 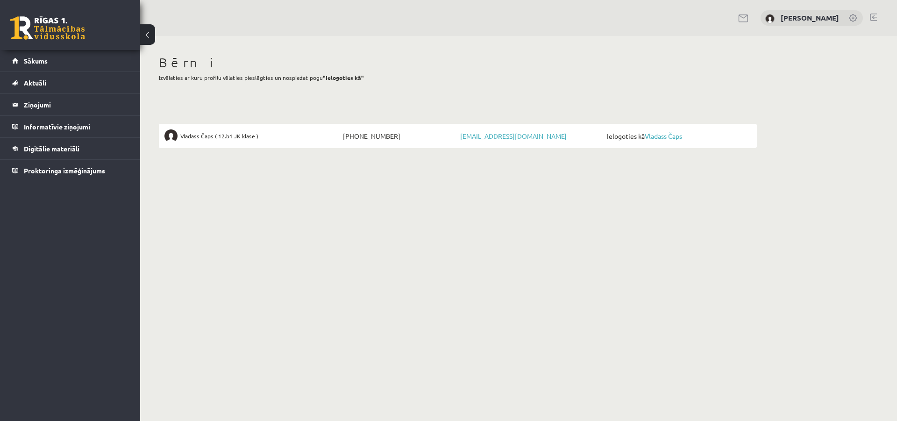 What do you see at coordinates (76, 127) in the screenshot?
I see `legend: Informatīvie ziņojumi` at bounding box center [76, 127].